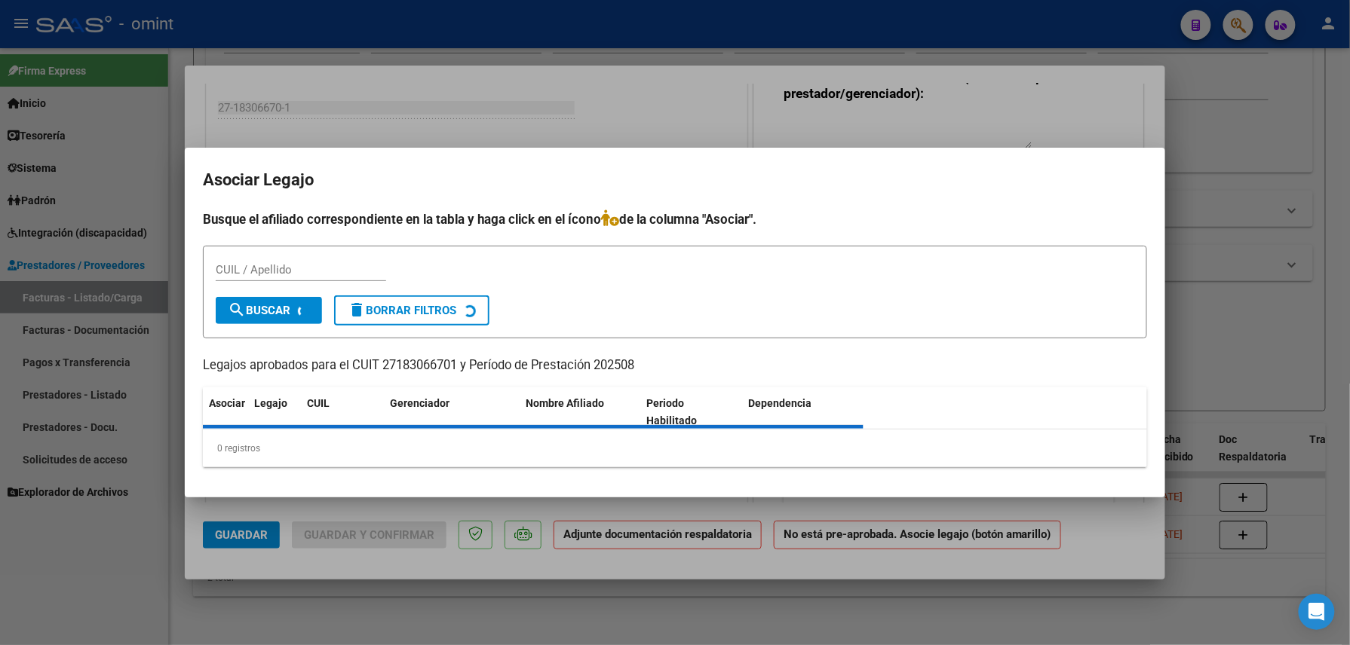 This screenshot has height=645, width=1350. What do you see at coordinates (318, 403) in the screenshot?
I see `span: CUIL` at bounding box center [318, 403].